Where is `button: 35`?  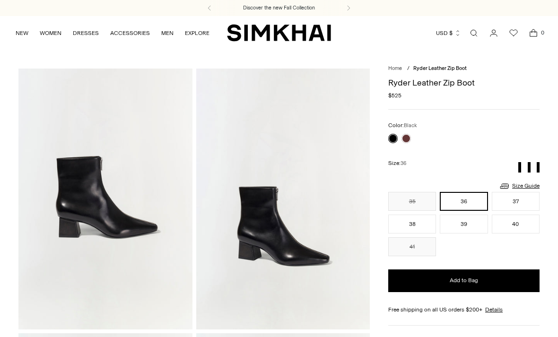 button: 35 is located at coordinates (412, 202).